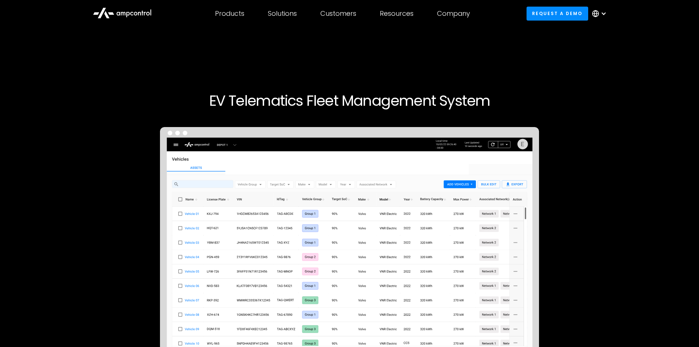 This screenshot has height=347, width=699. Describe the element at coordinates (558, 13) in the screenshot. I see `a: Request a demo` at that location.